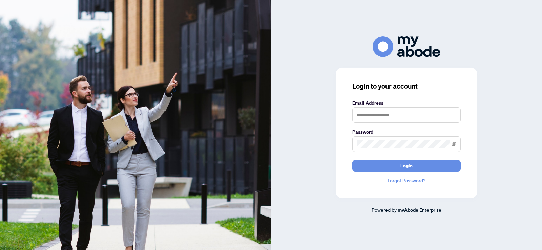 The image size is (542, 250). I want to click on button: Login, so click(407, 166).